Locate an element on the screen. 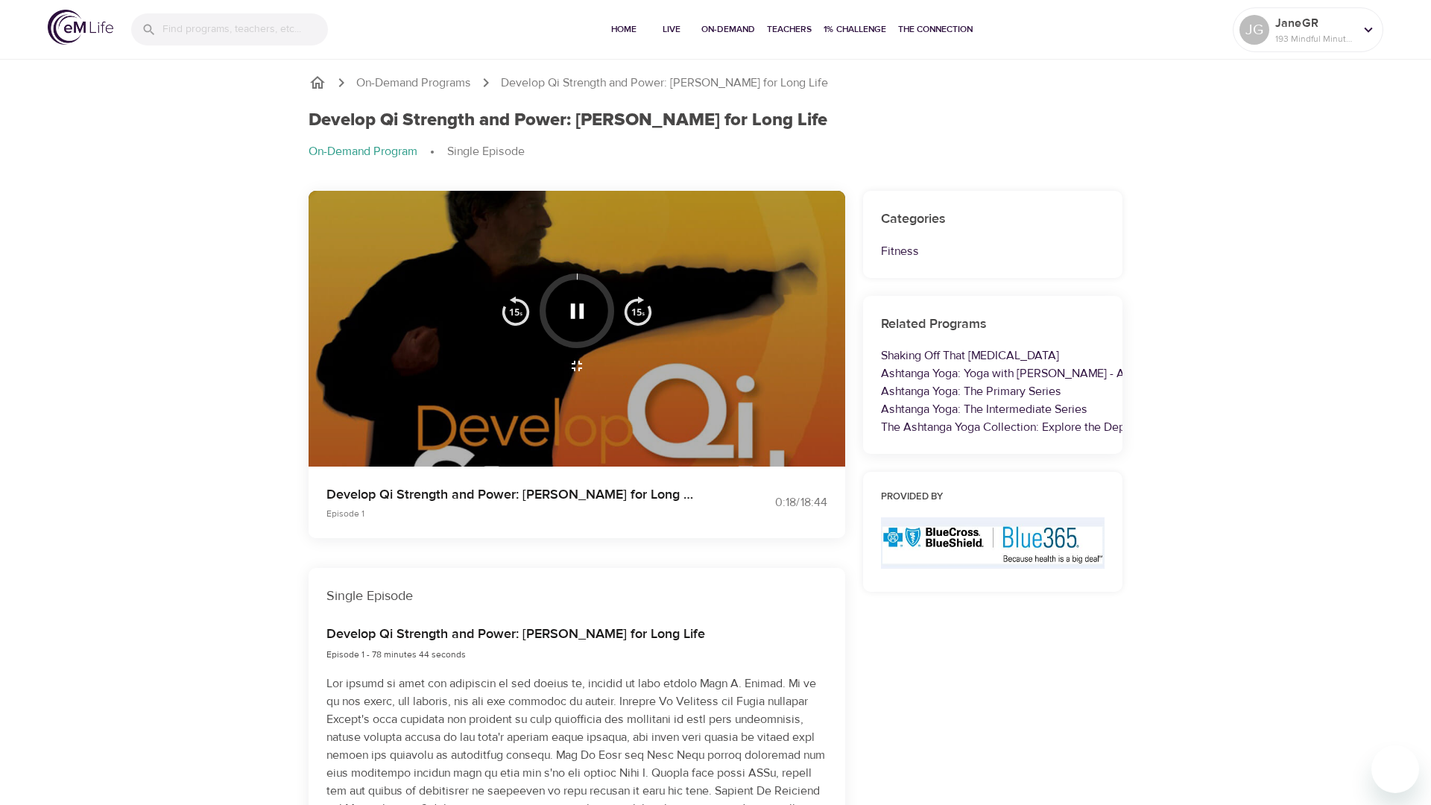 The image size is (1431, 805). h6: Categories is located at coordinates (993, 219).